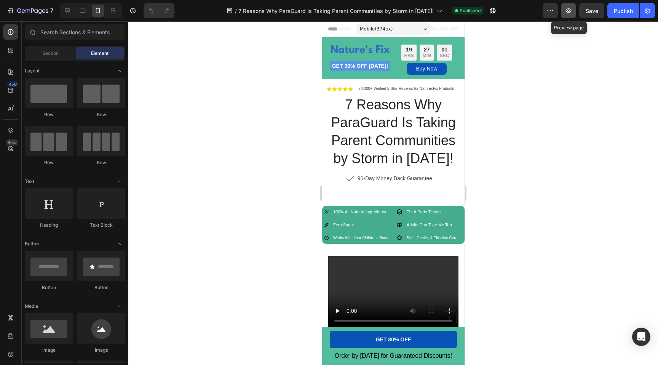 This screenshot has height=365, width=658. I want to click on span: Button, so click(32, 244).